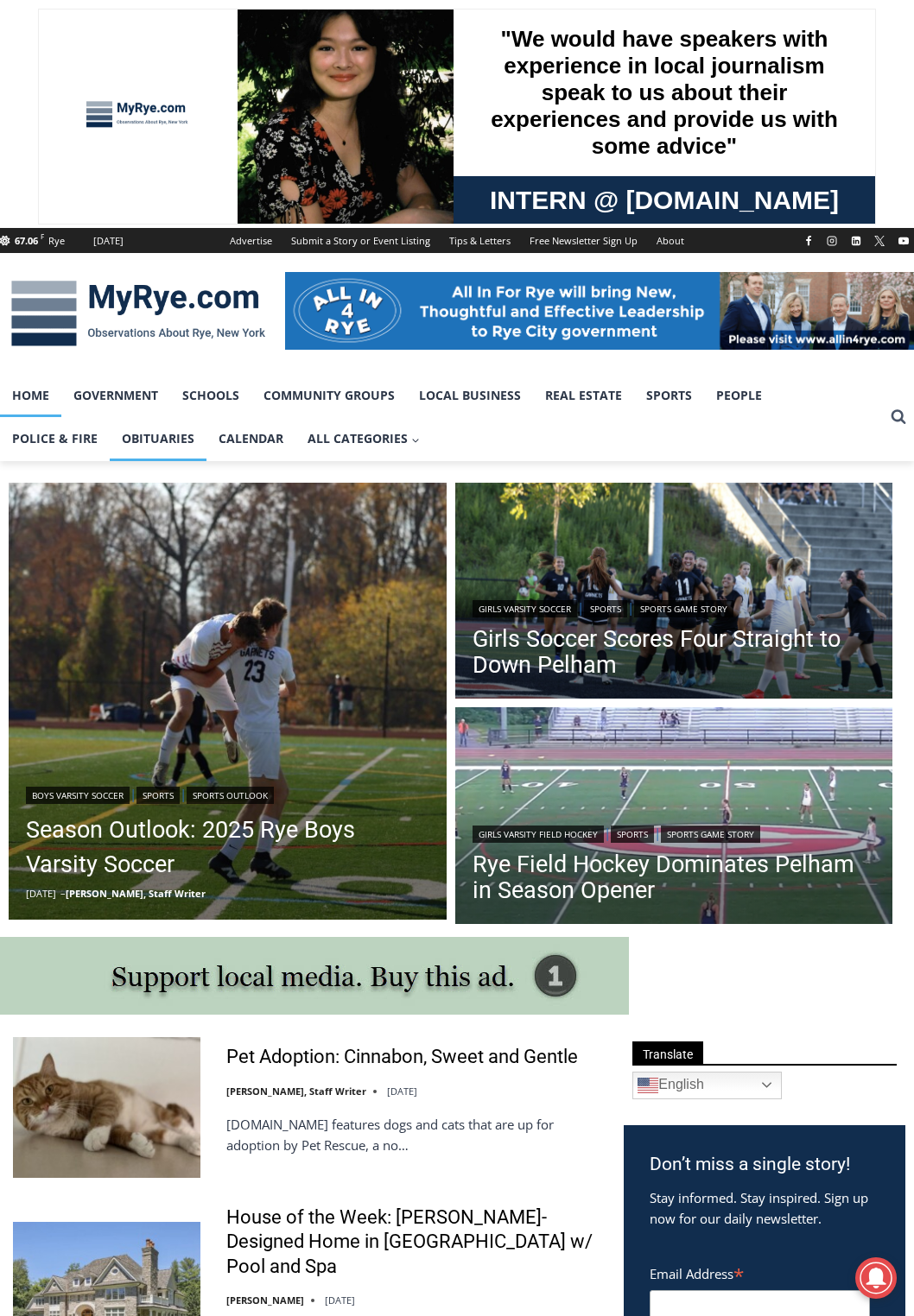 Image resolution: width=914 pixels, height=1316 pixels. What do you see at coordinates (228, 701) in the screenshot?
I see `a: Read More Season Outlook: 2025 Rye Boys Varsity Soccer` at bounding box center [228, 701].